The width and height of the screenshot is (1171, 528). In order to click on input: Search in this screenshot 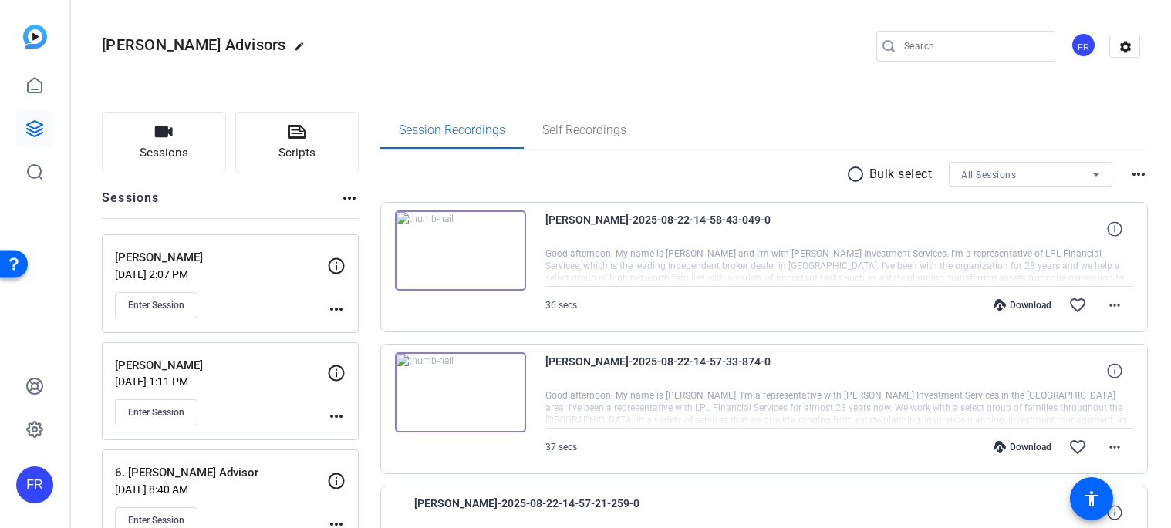, I will do `click(973, 46)`.